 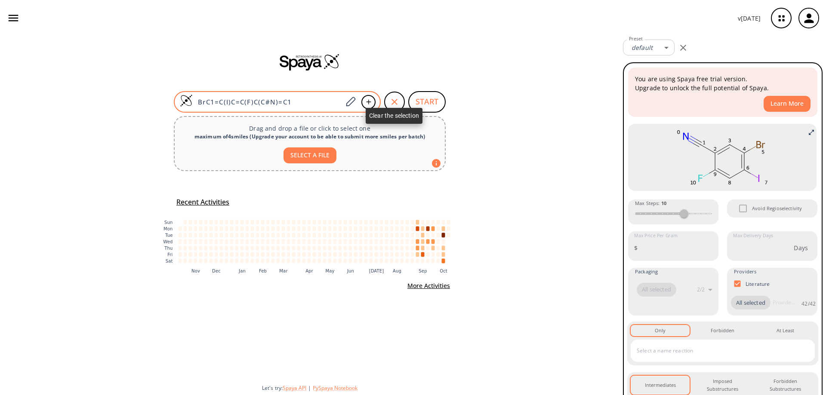 What do you see at coordinates (785, 331) in the screenshot?
I see `button: At Least` at bounding box center [785, 331].